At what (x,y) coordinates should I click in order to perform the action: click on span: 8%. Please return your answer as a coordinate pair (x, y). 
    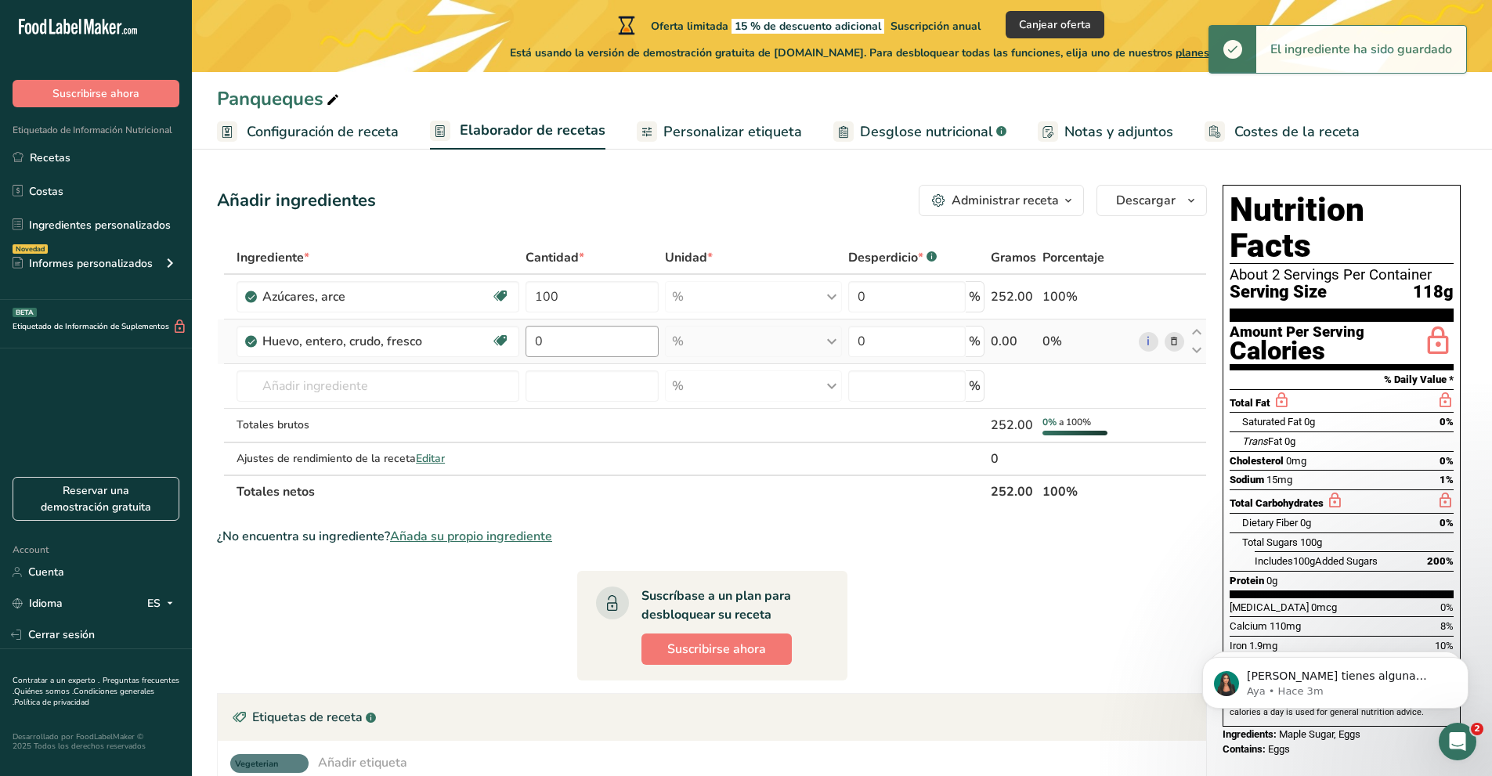
    Looking at the image, I should click on (1446, 626).